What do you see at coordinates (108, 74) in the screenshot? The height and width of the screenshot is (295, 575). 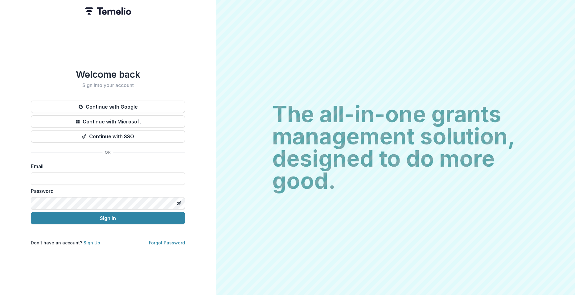 I see `h1: Welcome back` at bounding box center [108, 74].